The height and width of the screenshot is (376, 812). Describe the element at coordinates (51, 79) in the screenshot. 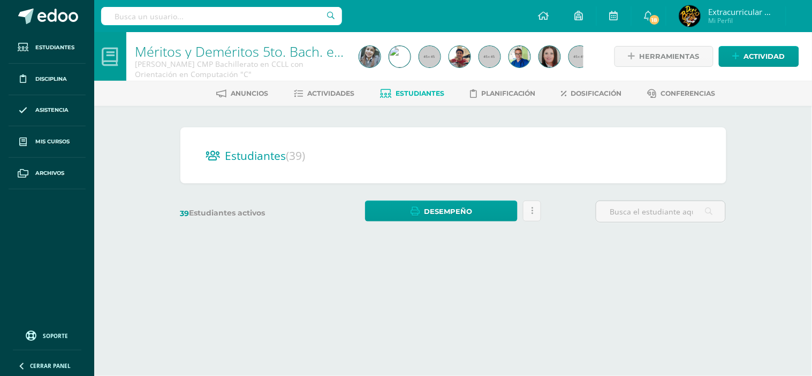

I see `span: Disciplina` at that location.